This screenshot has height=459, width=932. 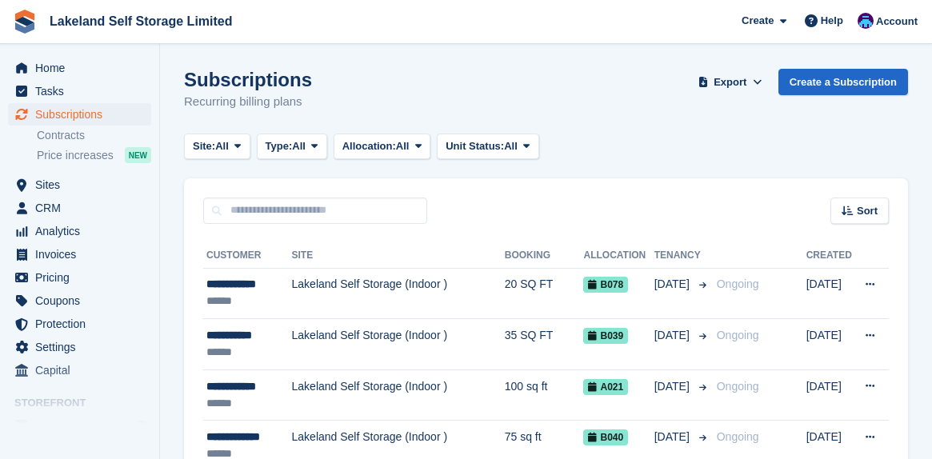 What do you see at coordinates (605, 336) in the screenshot?
I see `span: B039` at bounding box center [605, 336].